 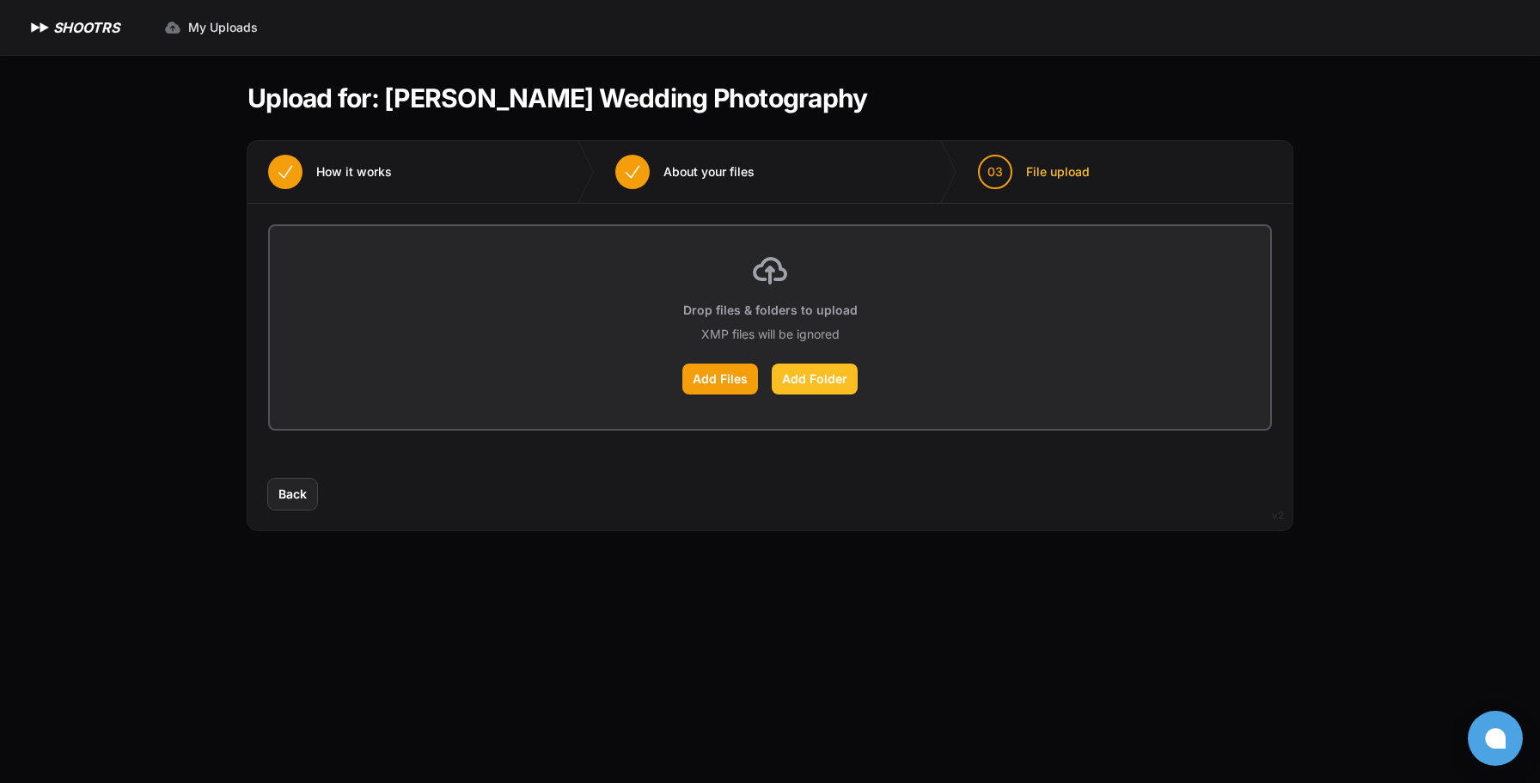 What do you see at coordinates (1058, 172) in the screenshot?
I see `span: File upload` at bounding box center [1058, 172].